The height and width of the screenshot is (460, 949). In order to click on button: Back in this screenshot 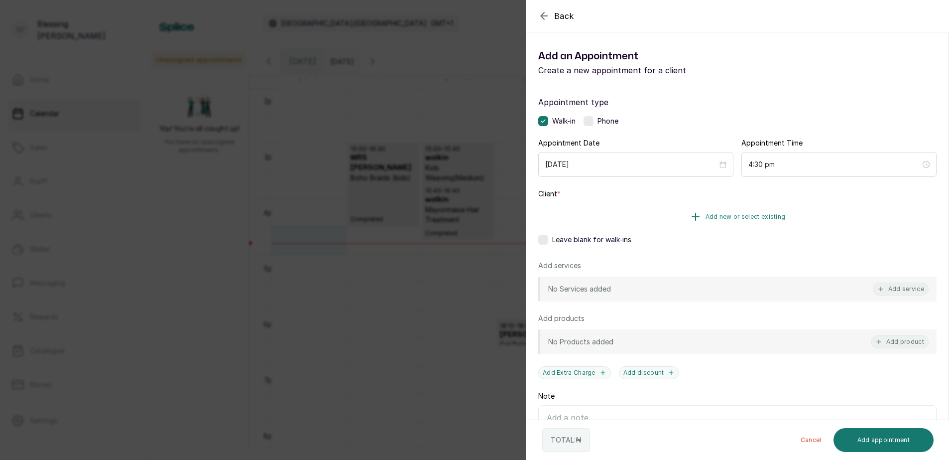, I will do `click(556, 16)`.